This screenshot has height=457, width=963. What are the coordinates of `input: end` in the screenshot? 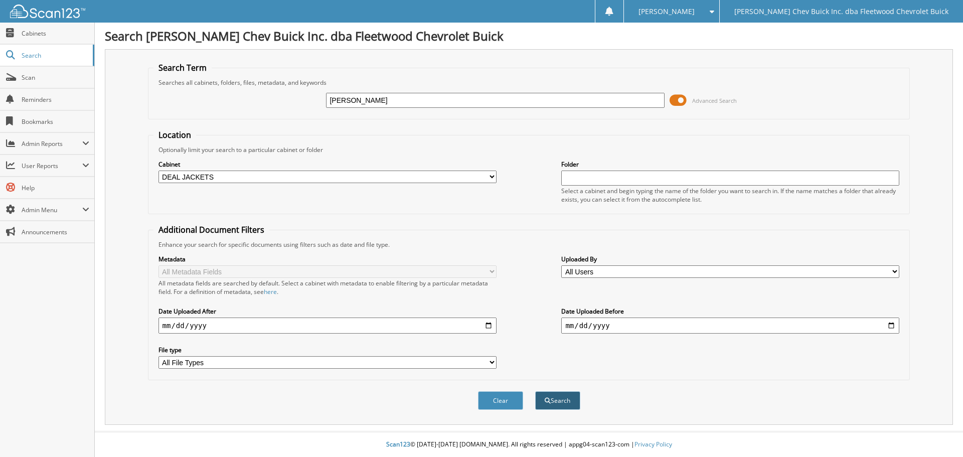 It's located at (730, 325).